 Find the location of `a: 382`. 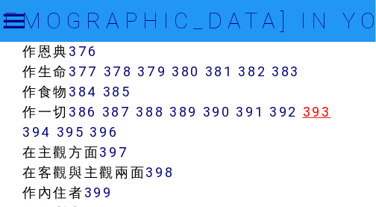

a: 382 is located at coordinates (253, 71).